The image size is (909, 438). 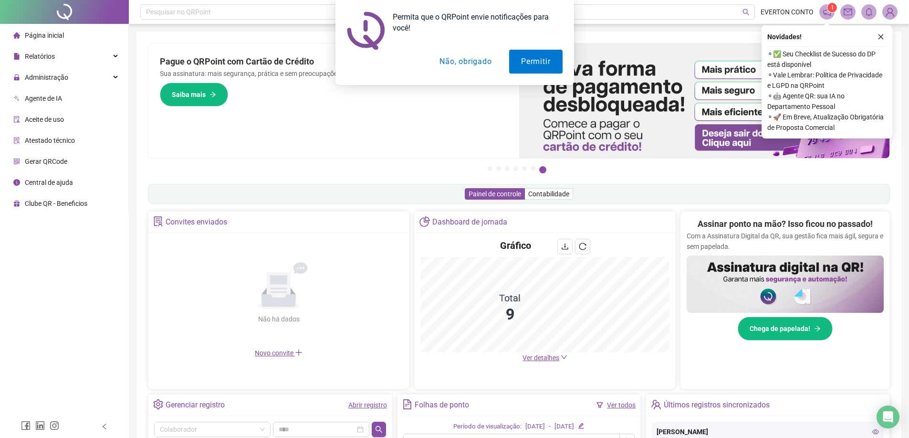 What do you see at coordinates (785, 241) in the screenshot?
I see `p: Com a Assinatura Digital da QR, sua gestão fica mais ágil, segura e sem papelada.` at bounding box center [785, 241].